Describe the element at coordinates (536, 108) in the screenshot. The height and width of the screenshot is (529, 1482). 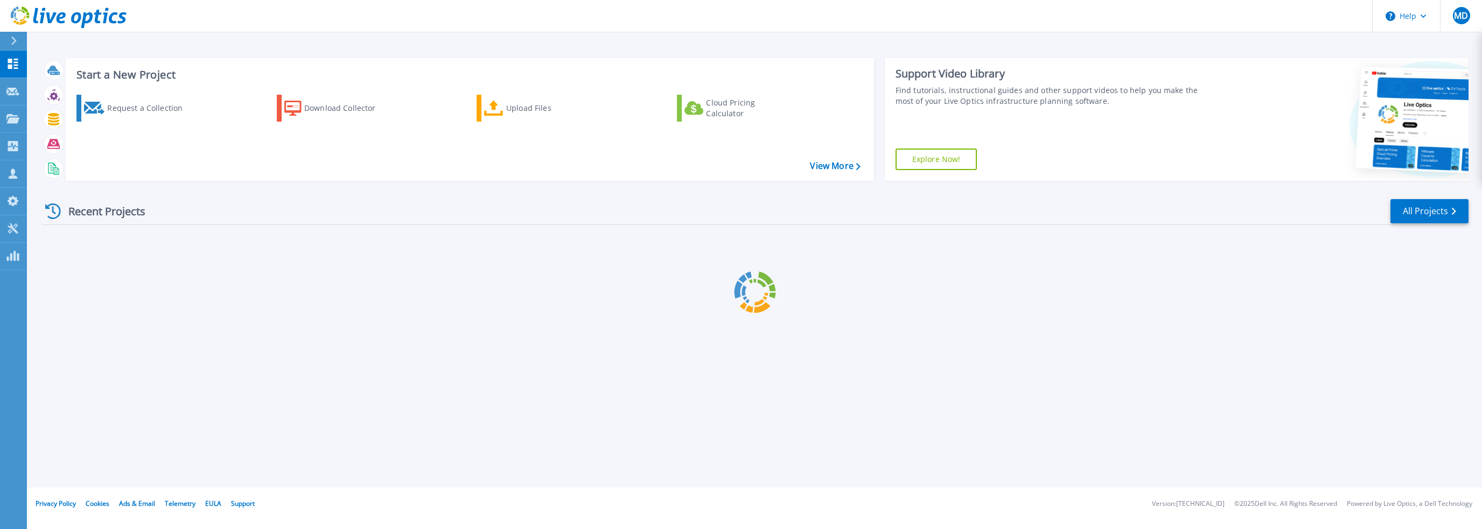
I see `a: Upload Files` at that location.